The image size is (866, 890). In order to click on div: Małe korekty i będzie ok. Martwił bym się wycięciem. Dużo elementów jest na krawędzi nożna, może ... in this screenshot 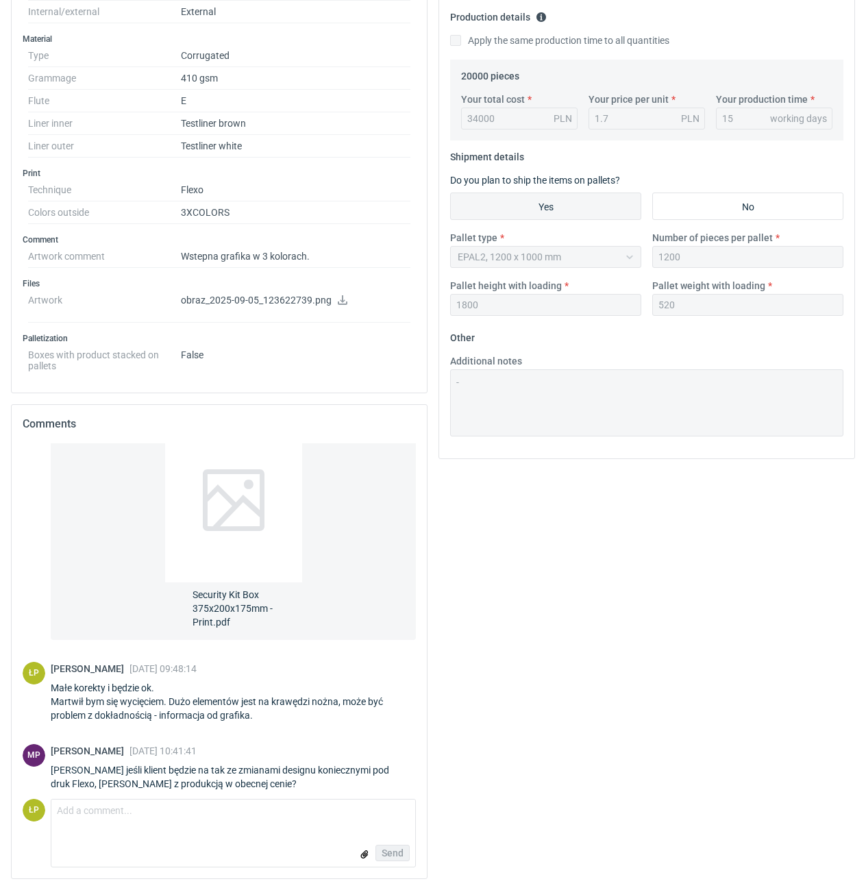, I will do `click(233, 701)`.